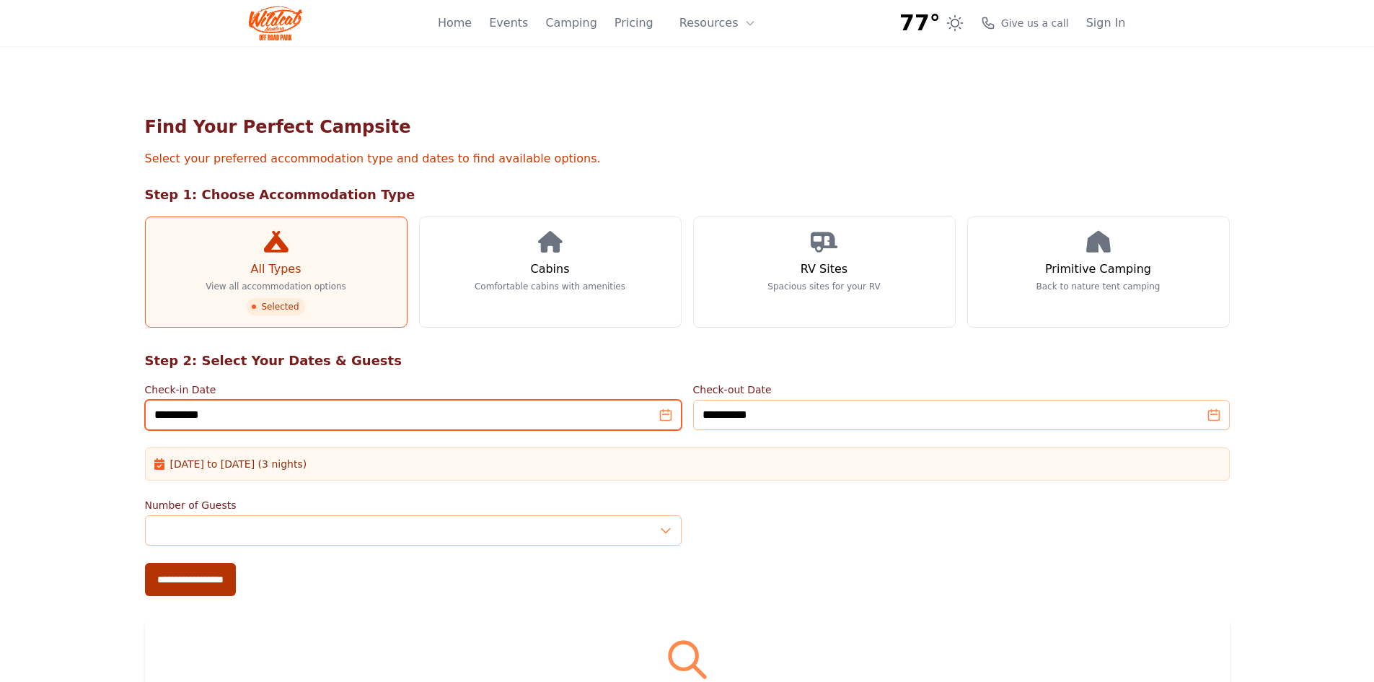 The image size is (1374, 682). Describe the element at coordinates (276, 23) in the screenshot. I see `img: Wildcat Logo` at that location.